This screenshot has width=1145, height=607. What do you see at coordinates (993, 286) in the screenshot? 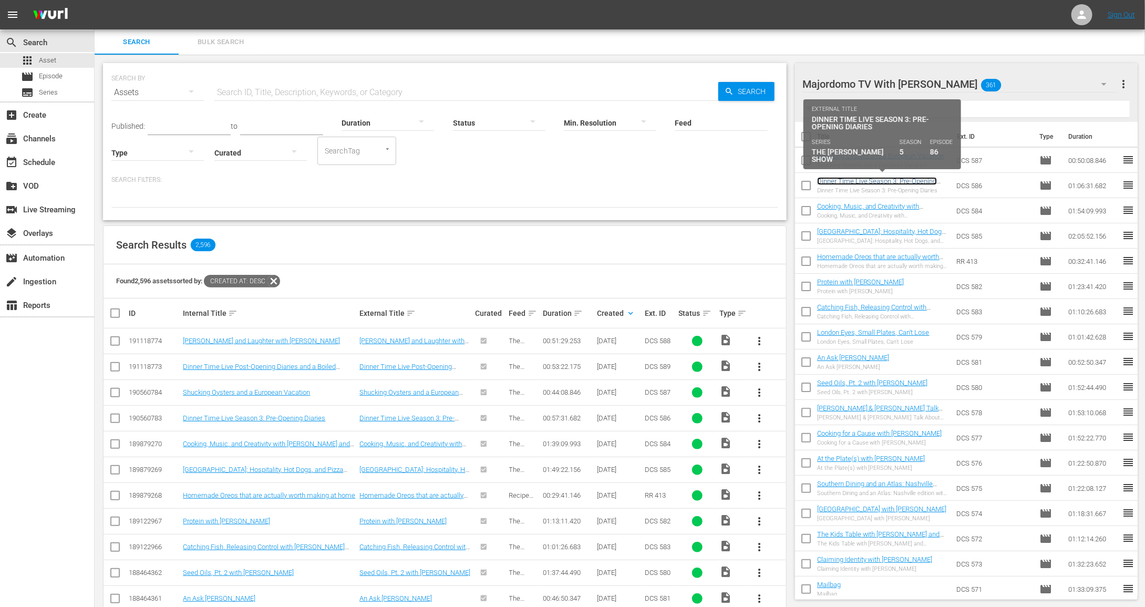
I see `td: DCS 582` at bounding box center [993, 286].